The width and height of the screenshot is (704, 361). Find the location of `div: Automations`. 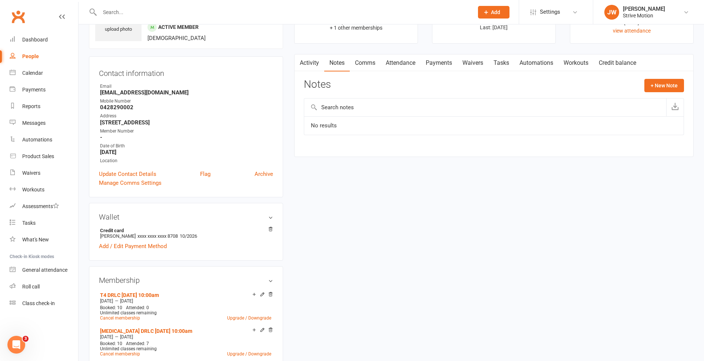

div: Automations is located at coordinates (37, 140).